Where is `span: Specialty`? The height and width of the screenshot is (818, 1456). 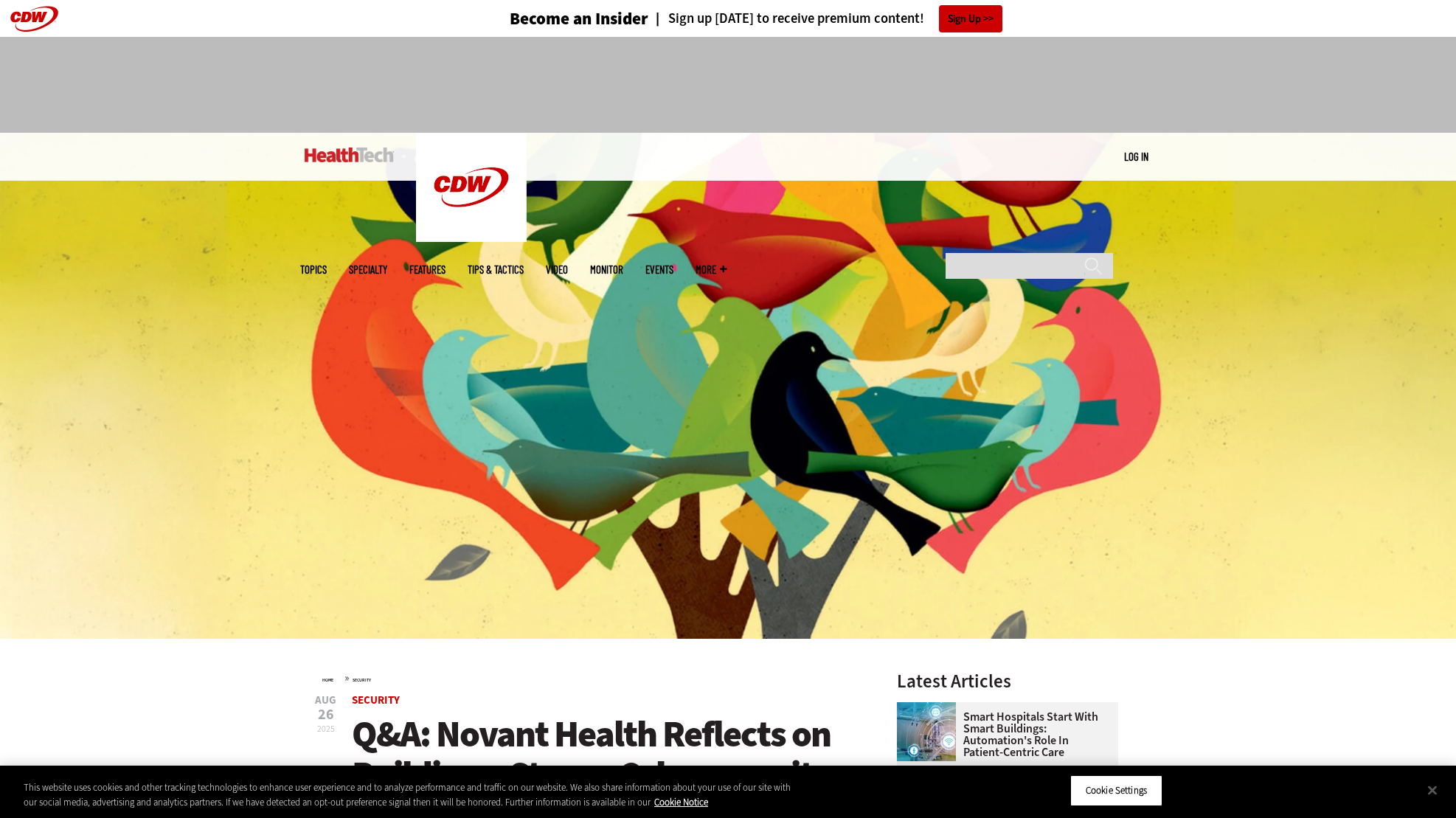
span: Specialty is located at coordinates (368, 269).